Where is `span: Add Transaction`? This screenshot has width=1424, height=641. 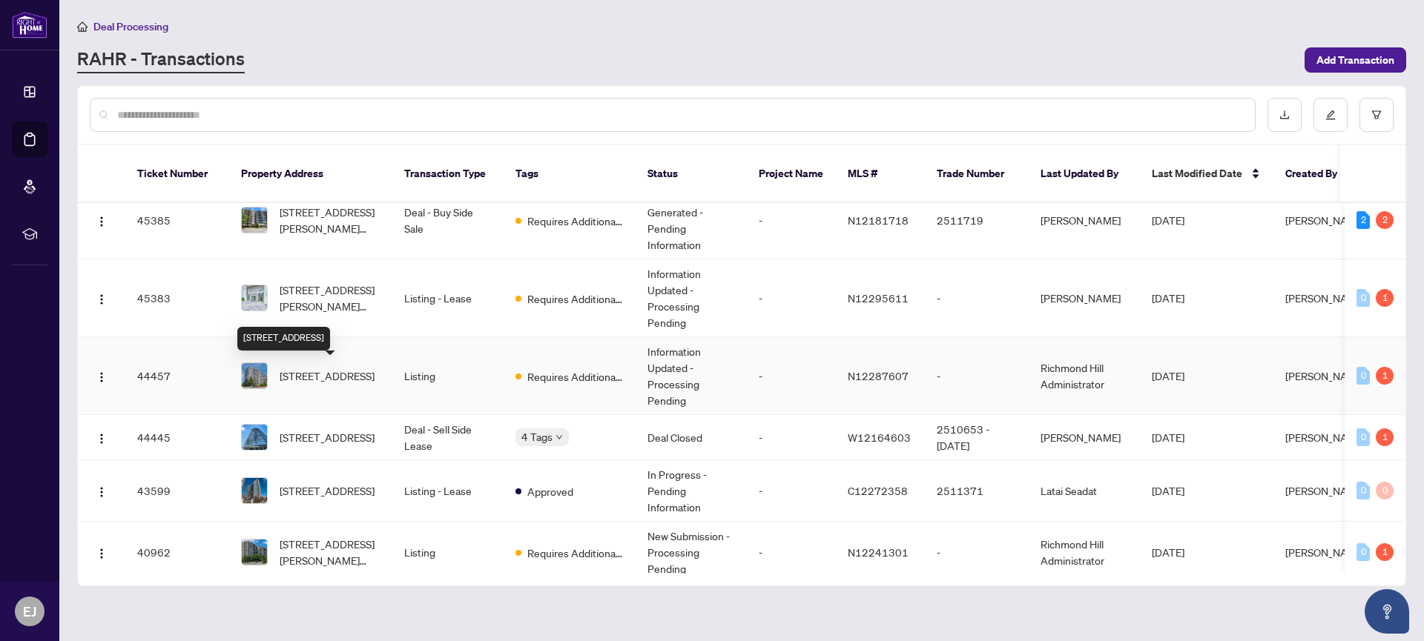
span: Add Transaction is located at coordinates (1355, 60).